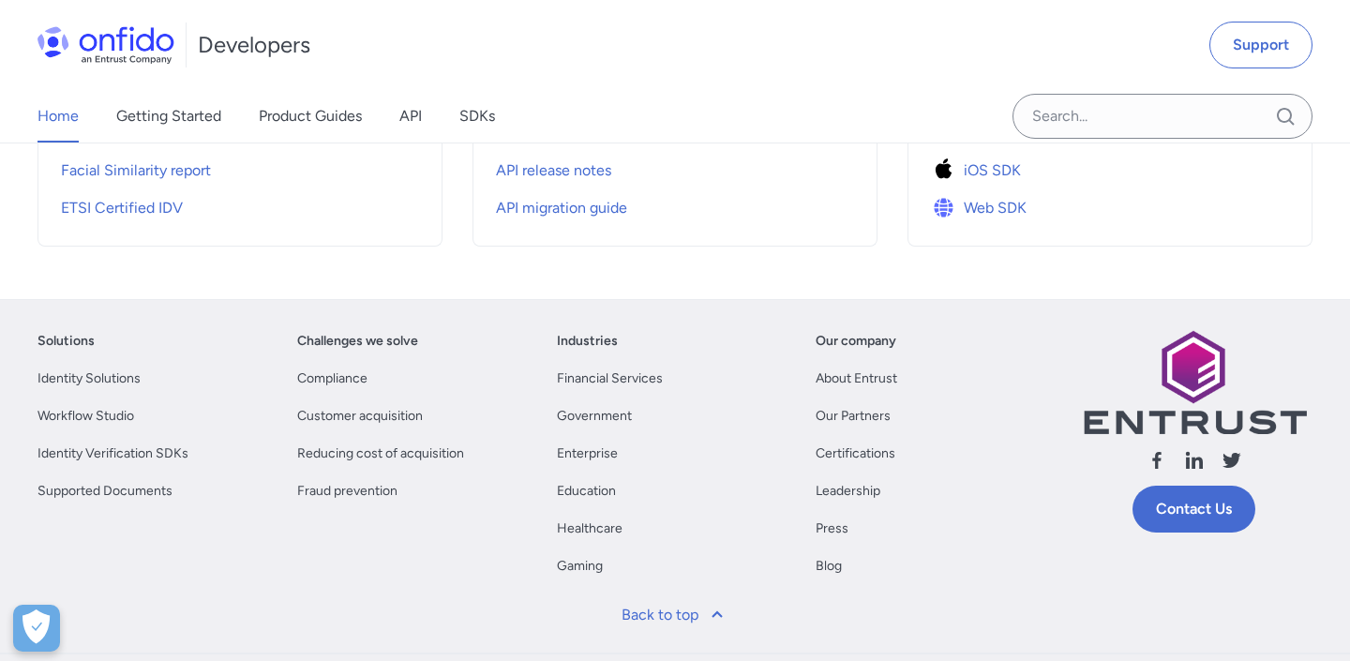  I want to click on a: Enterprise, so click(587, 454).